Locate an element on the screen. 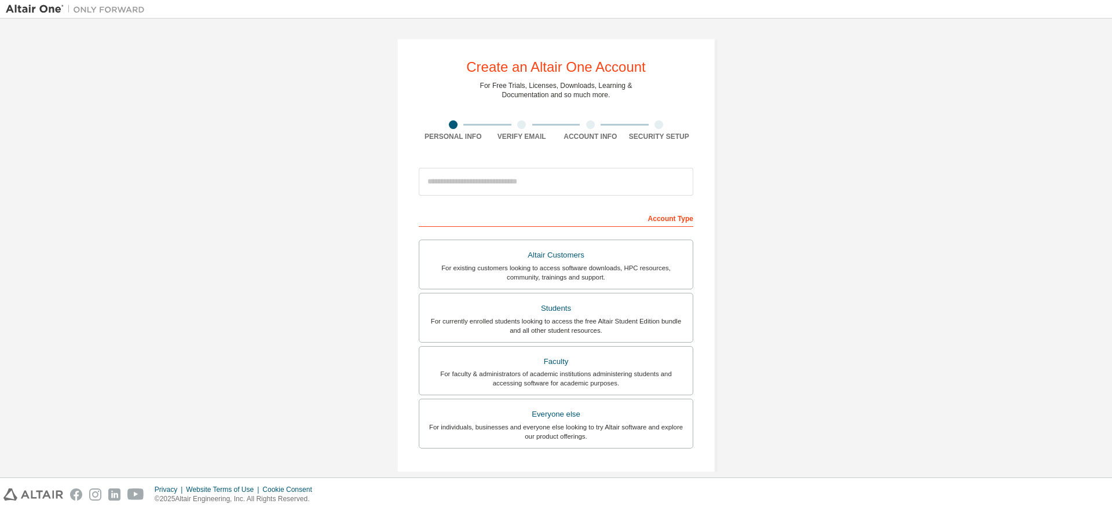  div: Cookie Consent is located at coordinates (290, 490).